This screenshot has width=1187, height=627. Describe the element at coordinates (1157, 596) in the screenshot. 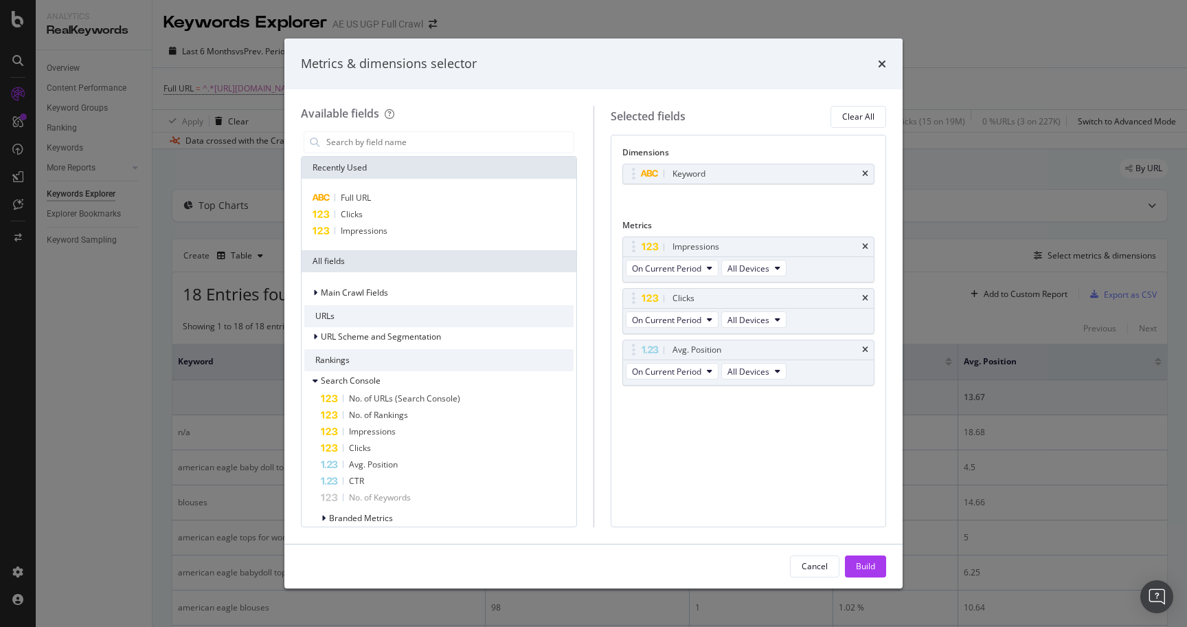

I see `div: Open Intercom Messenger` at that location.